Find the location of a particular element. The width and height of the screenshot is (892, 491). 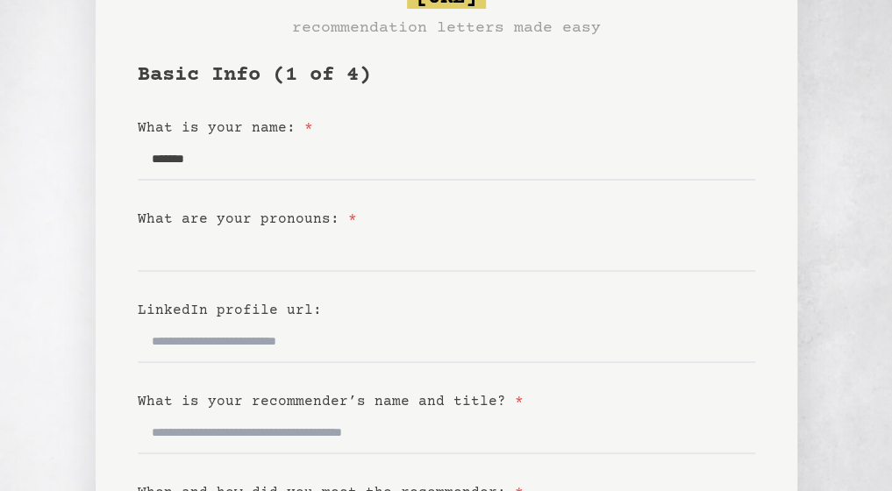

h3: recommendation letters made easy is located at coordinates (446, 28).